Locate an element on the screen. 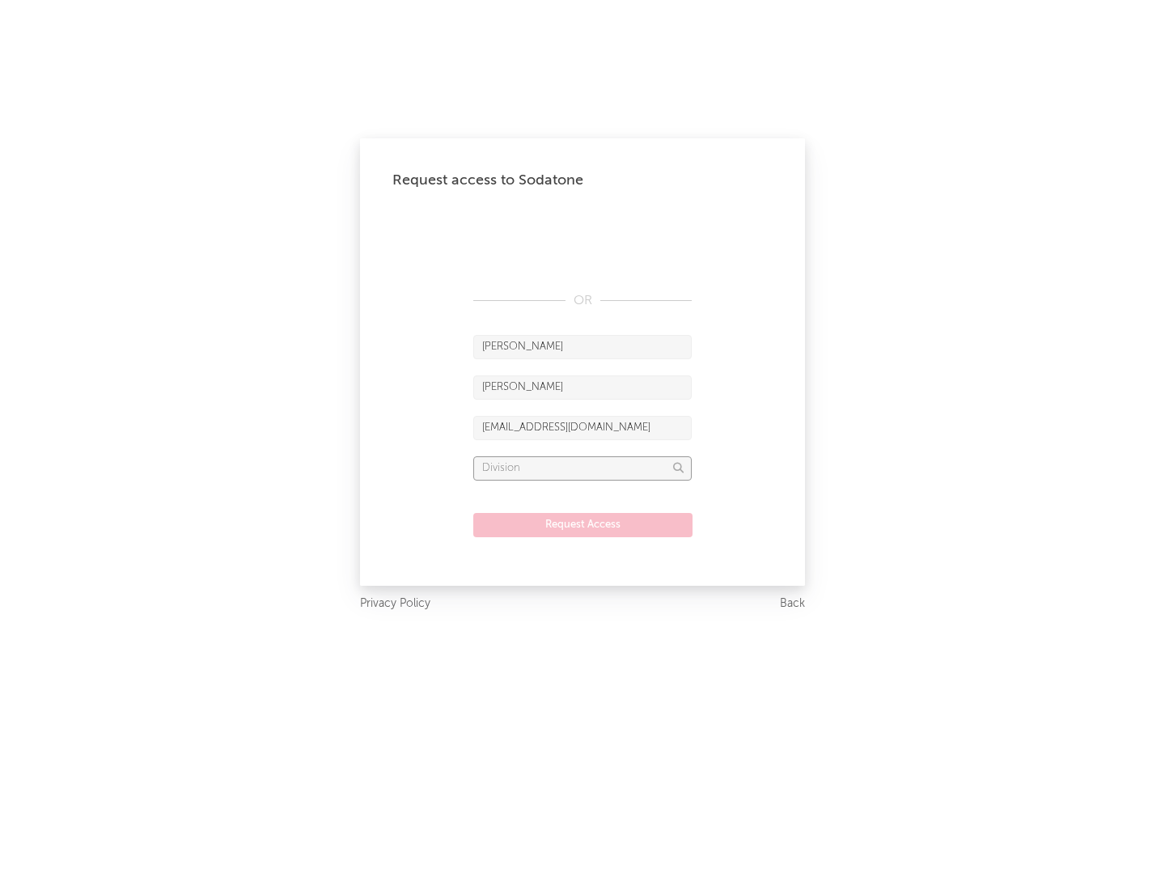  input: Division is located at coordinates (582, 468).